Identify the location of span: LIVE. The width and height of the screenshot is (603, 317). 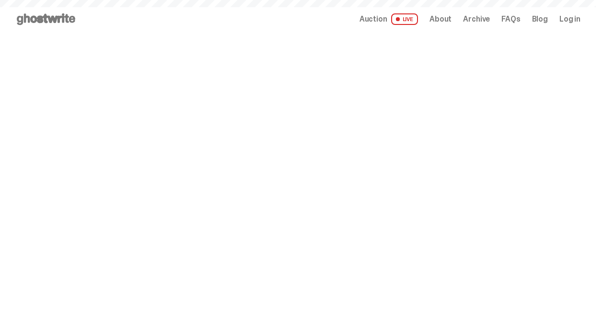
(405, 19).